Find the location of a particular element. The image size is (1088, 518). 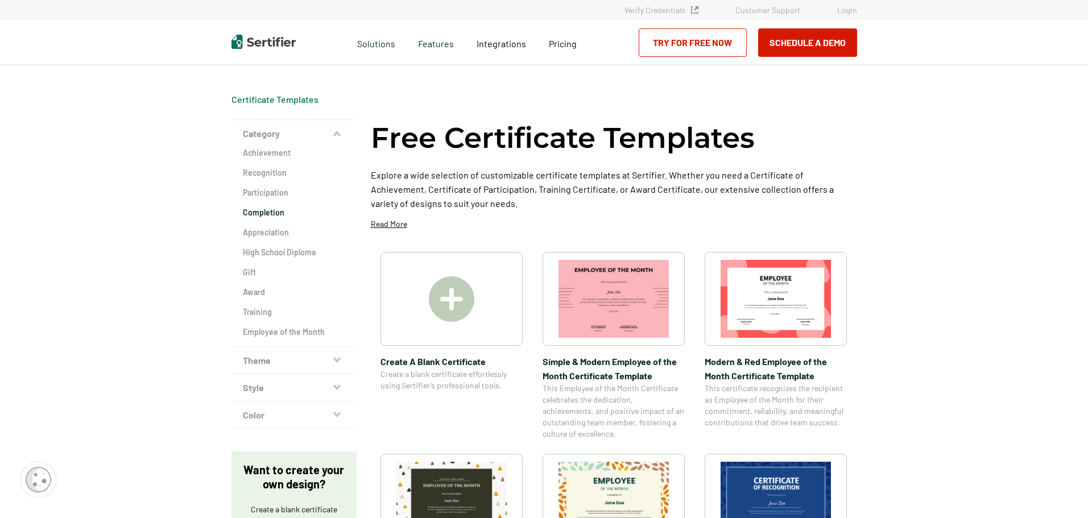

h2: Award is located at coordinates (294, 292).